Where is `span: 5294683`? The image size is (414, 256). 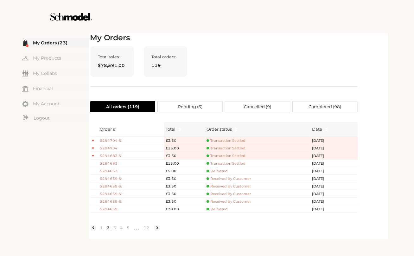 span: 5294683 is located at coordinates (111, 163).